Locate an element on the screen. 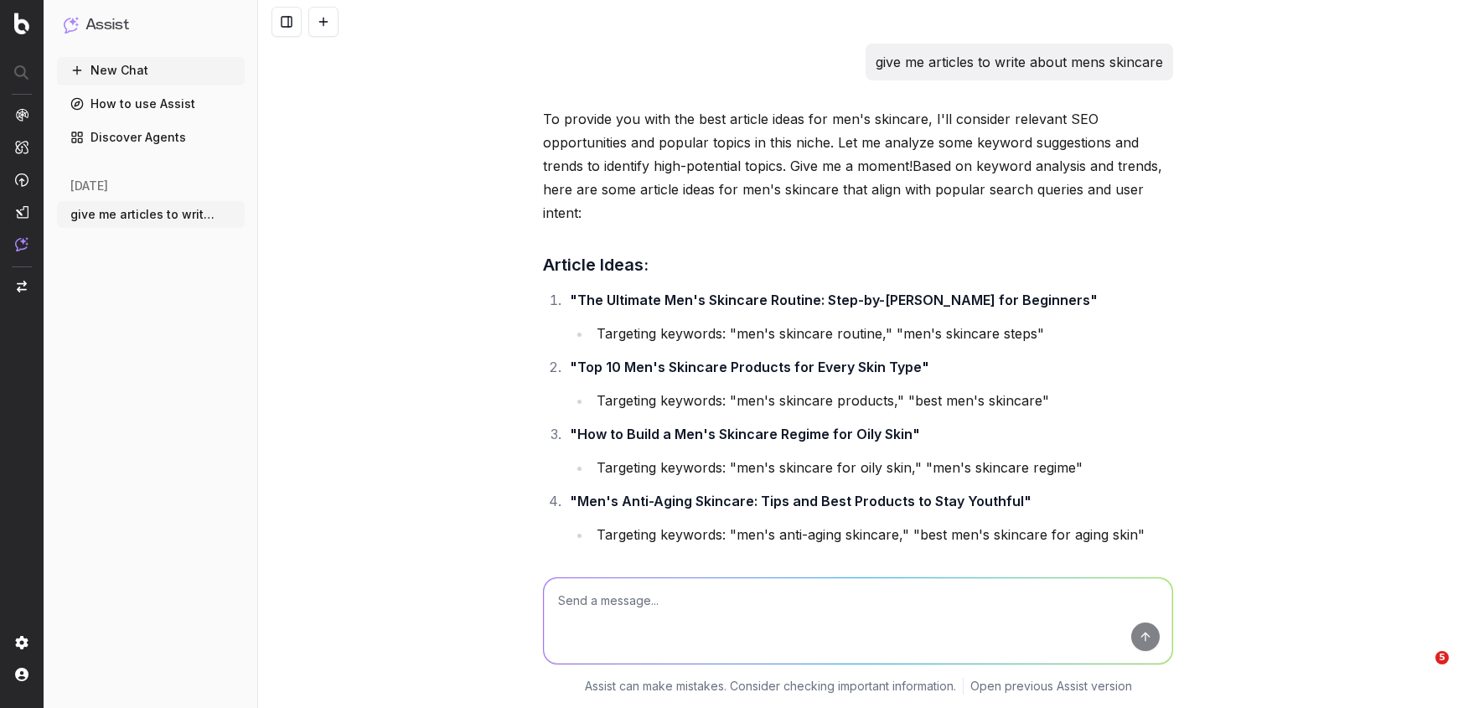 The height and width of the screenshot is (708, 1458). p: To provide you with the best article ideas for men's skincare, I'll consider relevant SEO opportu... is located at coordinates (858, 166).